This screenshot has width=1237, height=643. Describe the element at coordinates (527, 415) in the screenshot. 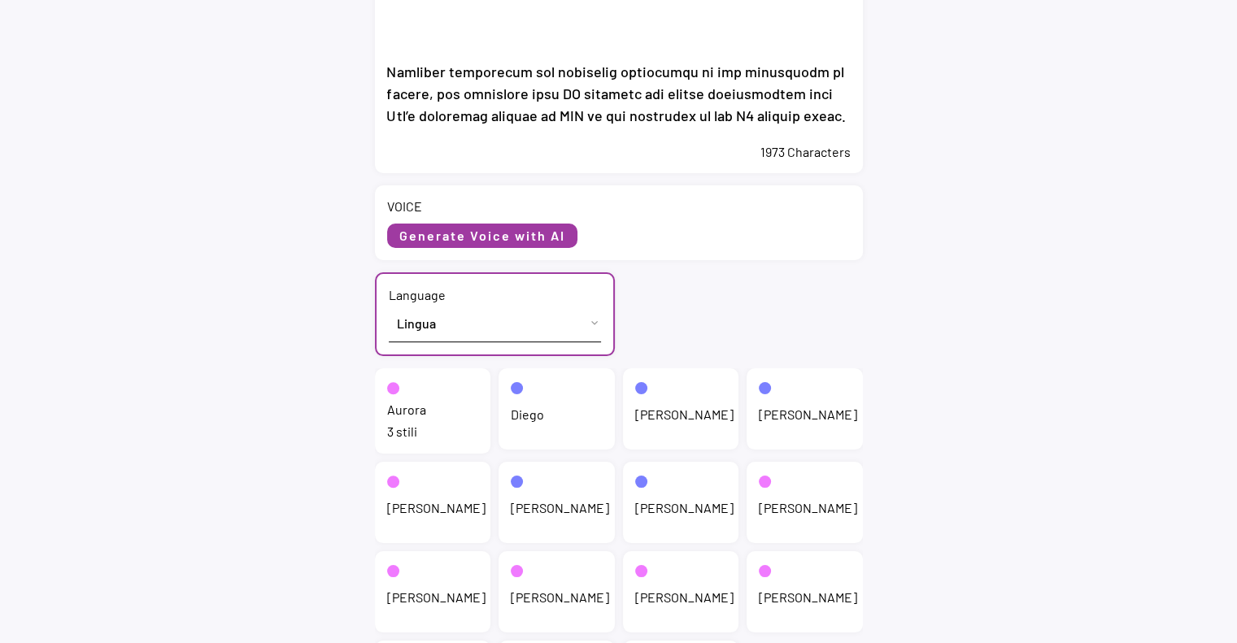

I see `div: Diego` at that location.